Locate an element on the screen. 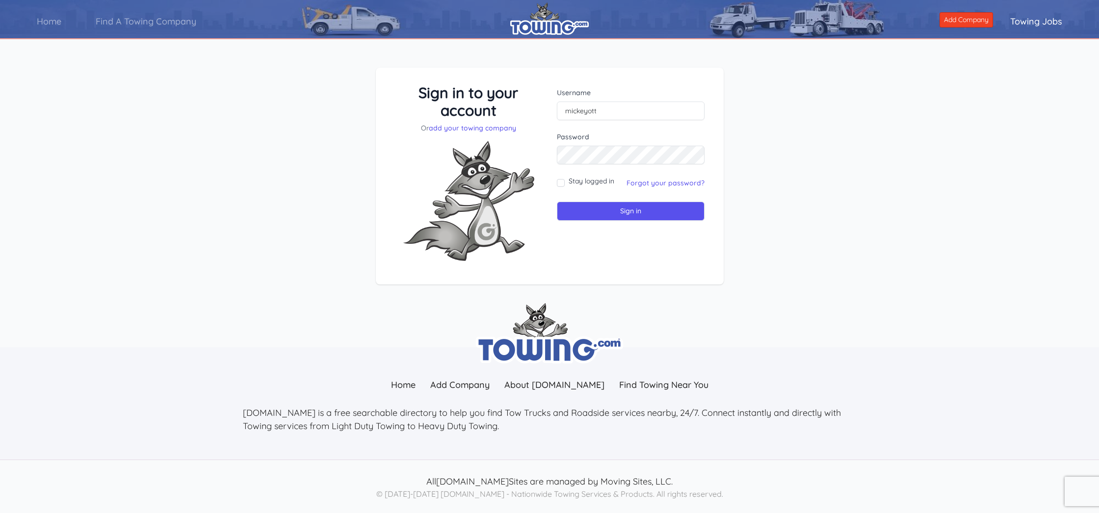 This screenshot has height=513, width=1099. img: logo.png is located at coordinates (549, 19).